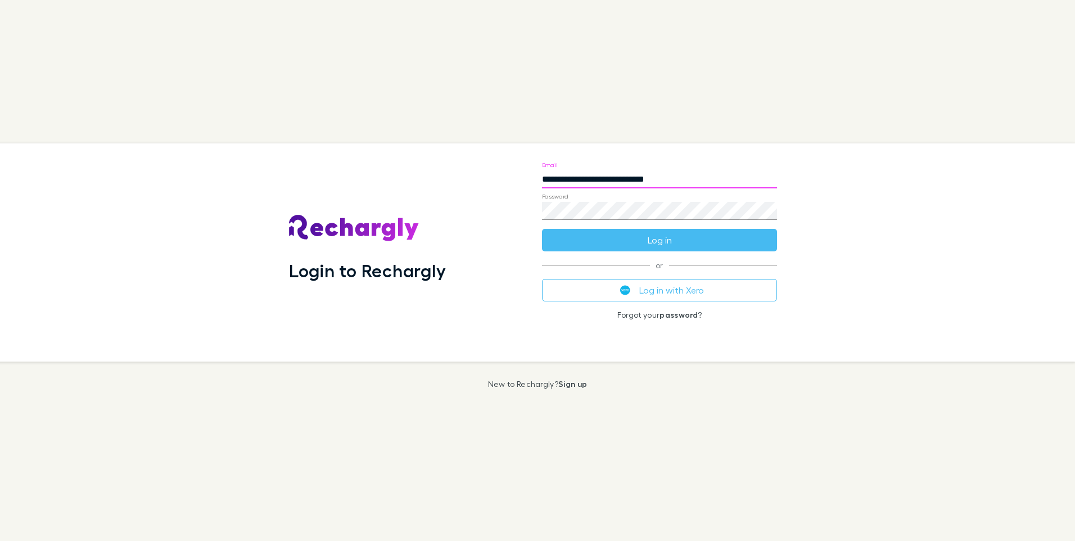 The width and height of the screenshot is (1075, 541). What do you see at coordinates (549, 165) in the screenshot?
I see `label: Email` at bounding box center [549, 165].